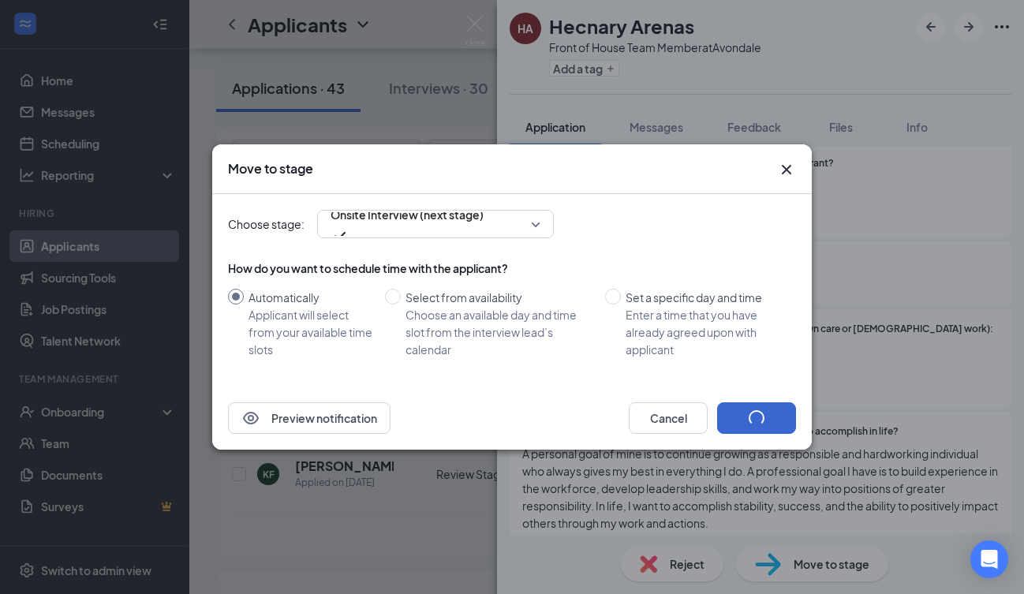 This screenshot has height=594, width=1024. What do you see at coordinates (407, 215) in the screenshot?
I see `span: Onsite Interview (next stage)` at bounding box center [407, 215].